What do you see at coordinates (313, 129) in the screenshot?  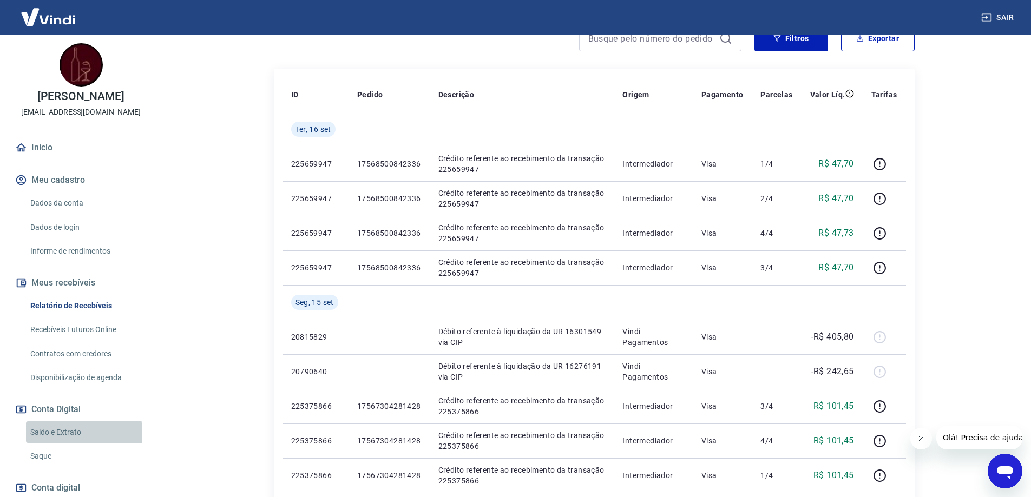 I see `span: Ter, 16 set` at bounding box center [313, 129].